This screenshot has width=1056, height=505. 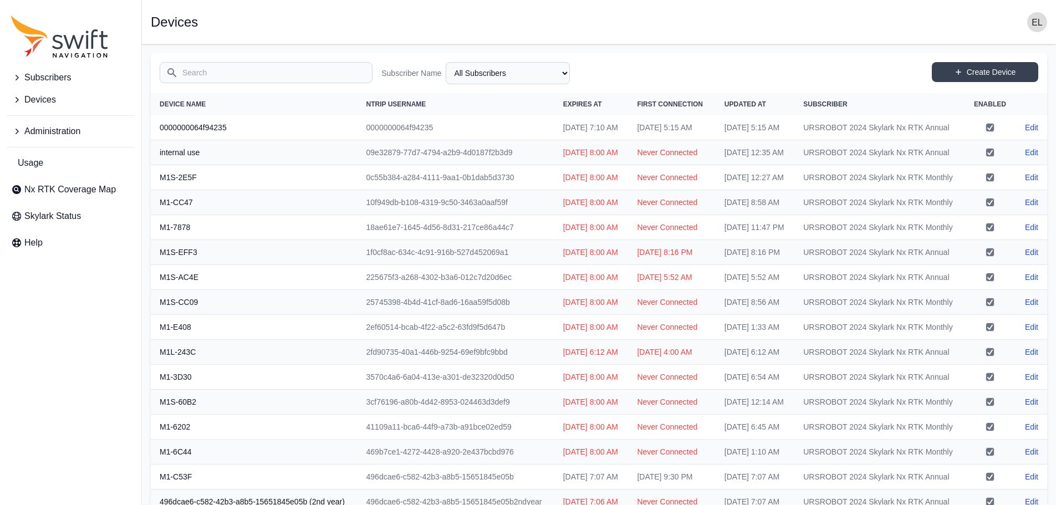 I want to click on th: M1-7878, so click(x=254, y=227).